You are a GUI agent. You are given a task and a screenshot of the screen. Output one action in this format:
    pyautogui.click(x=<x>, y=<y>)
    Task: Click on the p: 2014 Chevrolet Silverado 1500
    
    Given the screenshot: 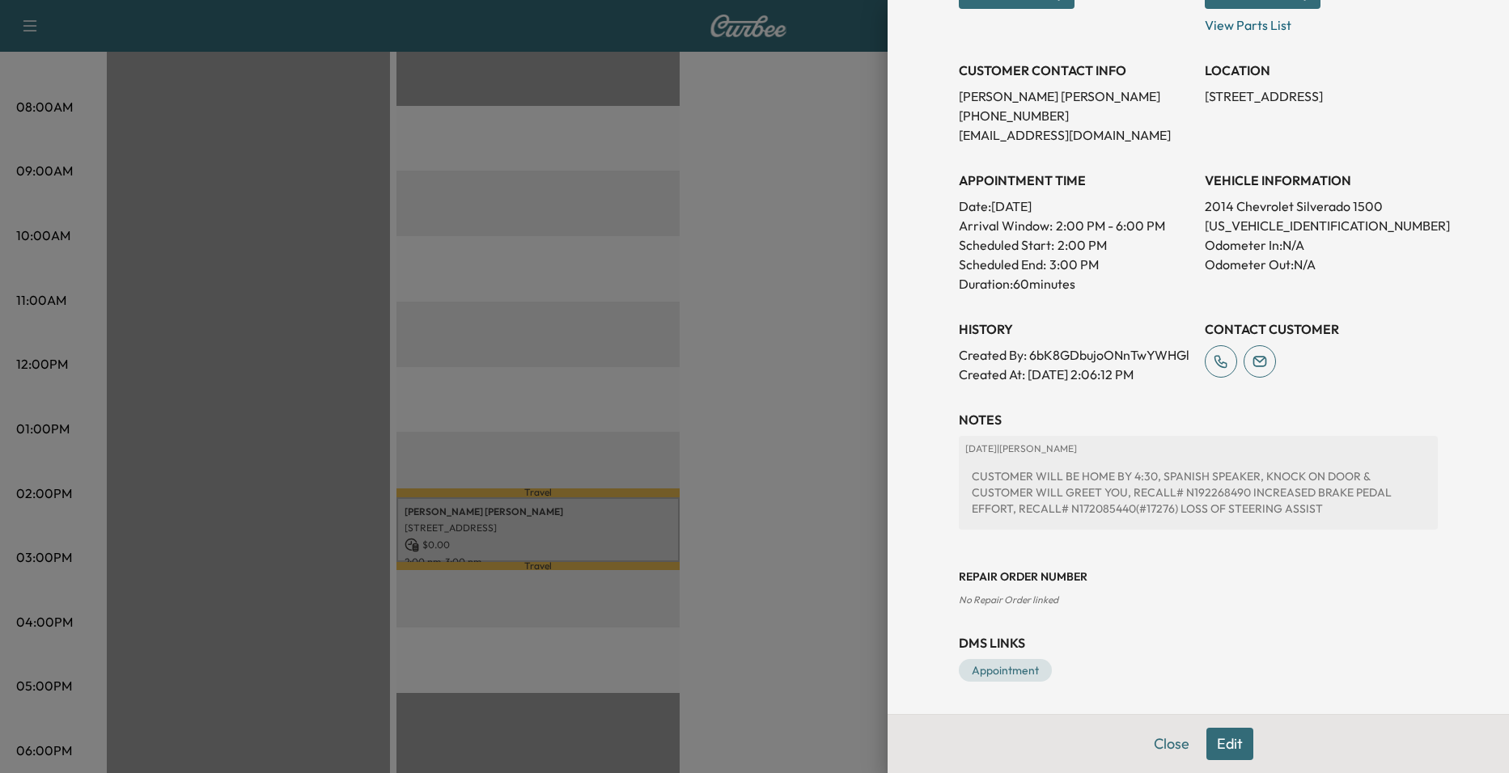 What is the action you would take?
    pyautogui.click(x=1321, y=206)
    